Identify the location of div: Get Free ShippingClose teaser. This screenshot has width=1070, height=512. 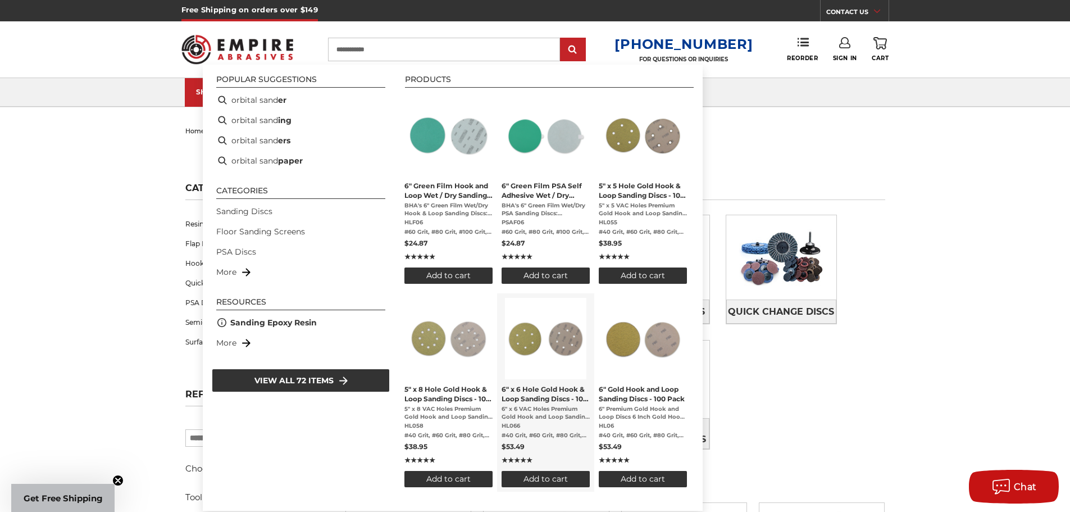
(63, 498).